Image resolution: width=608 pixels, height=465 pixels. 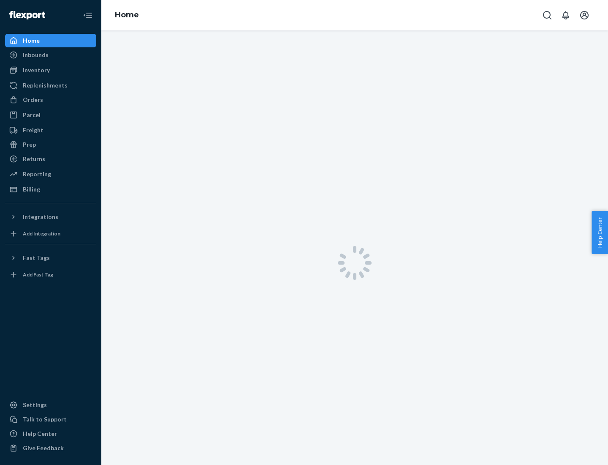 What do you see at coordinates (31, 189) in the screenshot?
I see `div: Billing` at bounding box center [31, 189].